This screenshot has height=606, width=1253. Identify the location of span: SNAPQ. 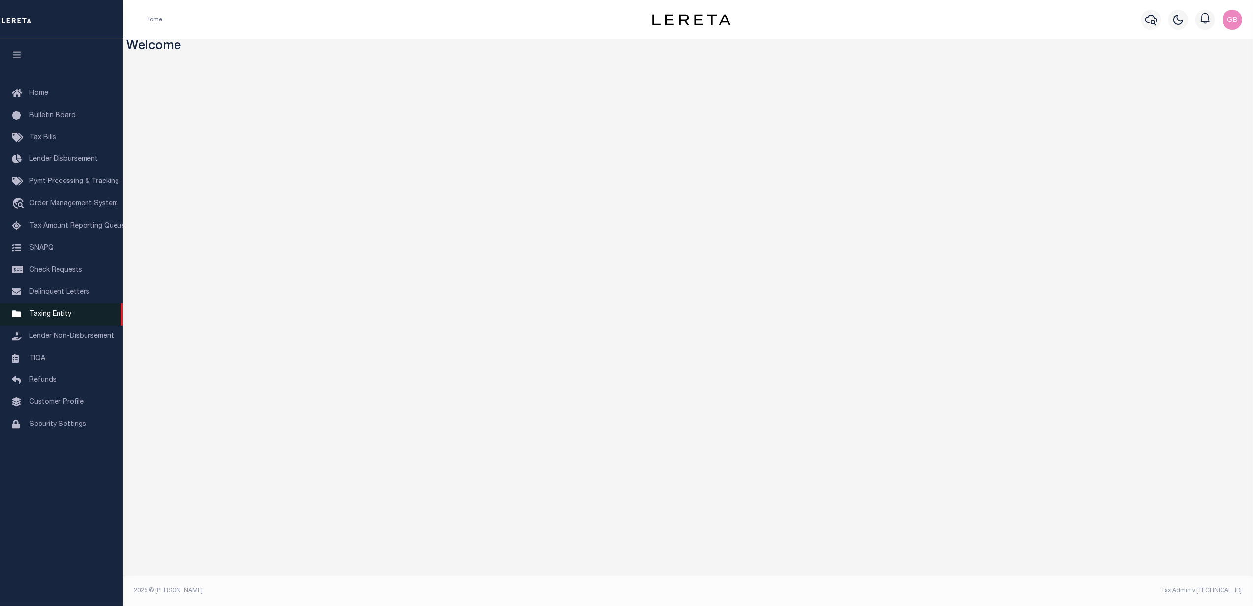
(41, 248).